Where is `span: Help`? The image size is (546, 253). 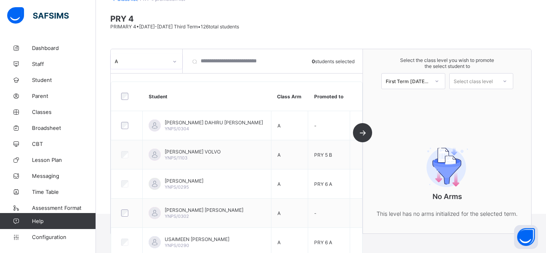
span: Help is located at coordinates (64, 221).